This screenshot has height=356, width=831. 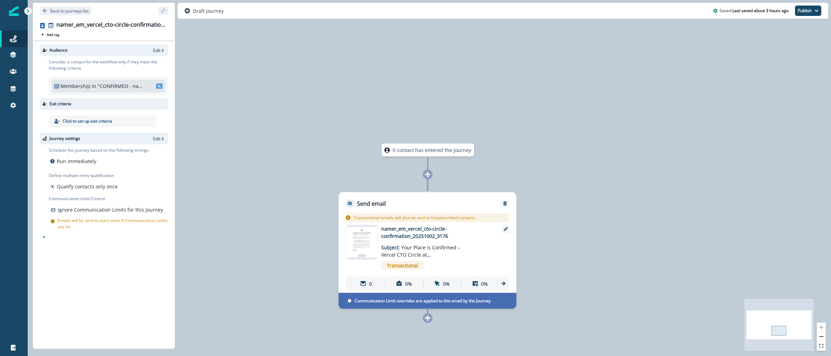 I want to click on p: Exit criteria, so click(x=60, y=104).